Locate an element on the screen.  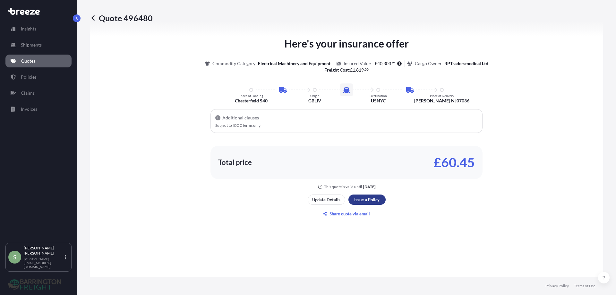
p: Total price is located at coordinates (235, 162).